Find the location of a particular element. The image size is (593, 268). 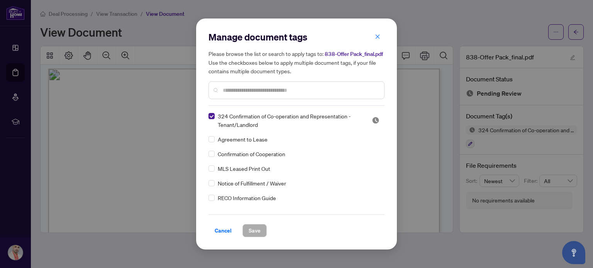

button: Save is located at coordinates (254, 231).